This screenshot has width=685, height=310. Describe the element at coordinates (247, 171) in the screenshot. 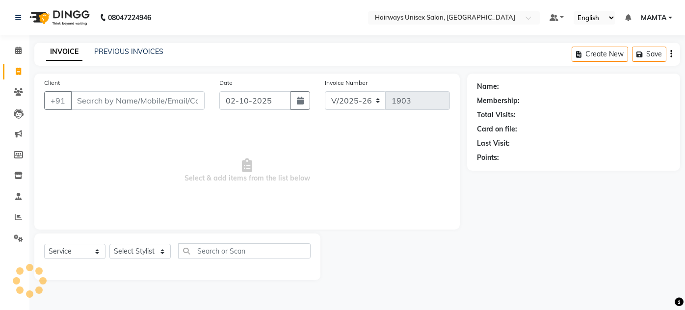

I see `span: Select & add items from the list below` at that location.